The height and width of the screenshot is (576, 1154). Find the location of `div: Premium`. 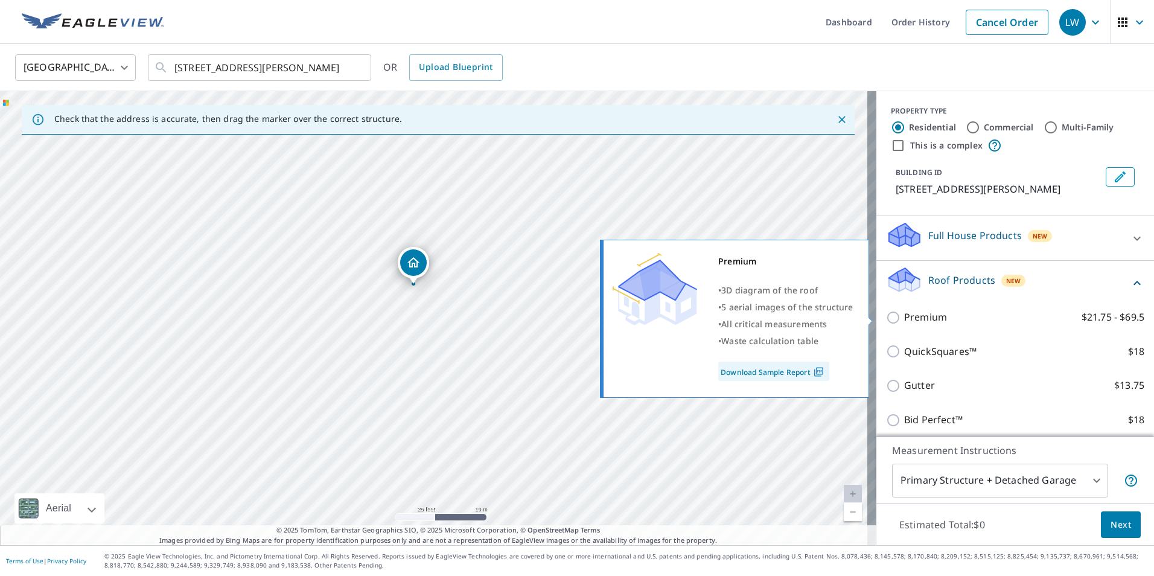

div: Premium is located at coordinates (786, 261).